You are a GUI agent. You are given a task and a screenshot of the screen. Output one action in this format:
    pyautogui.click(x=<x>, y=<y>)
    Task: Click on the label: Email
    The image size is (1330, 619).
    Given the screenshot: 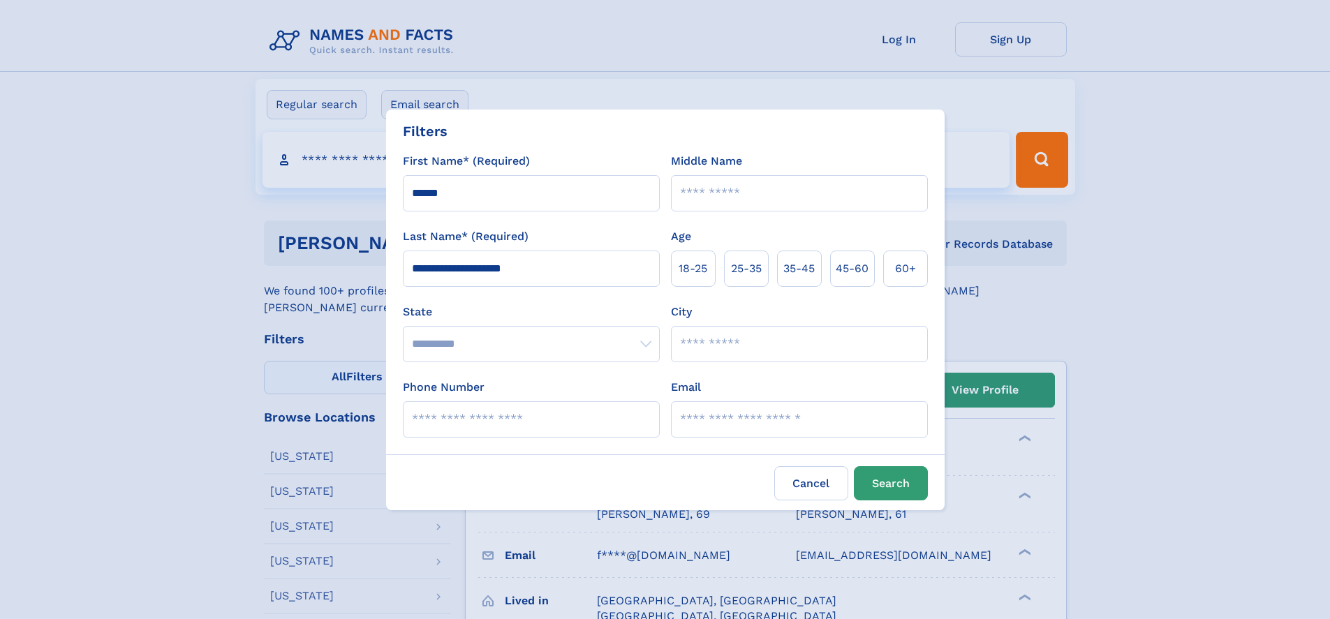 What is the action you would take?
    pyautogui.click(x=685, y=387)
    